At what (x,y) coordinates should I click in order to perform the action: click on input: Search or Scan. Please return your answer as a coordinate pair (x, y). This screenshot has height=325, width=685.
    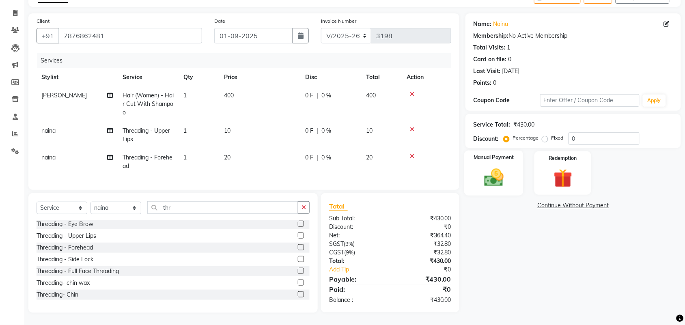
    Looking at the image, I should click on (223, 207).